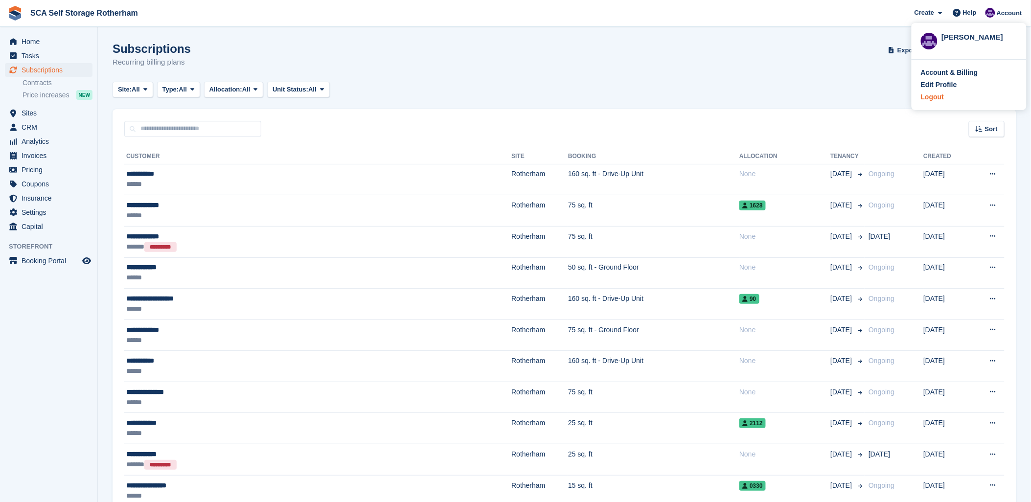  I want to click on span: 90, so click(749, 299).